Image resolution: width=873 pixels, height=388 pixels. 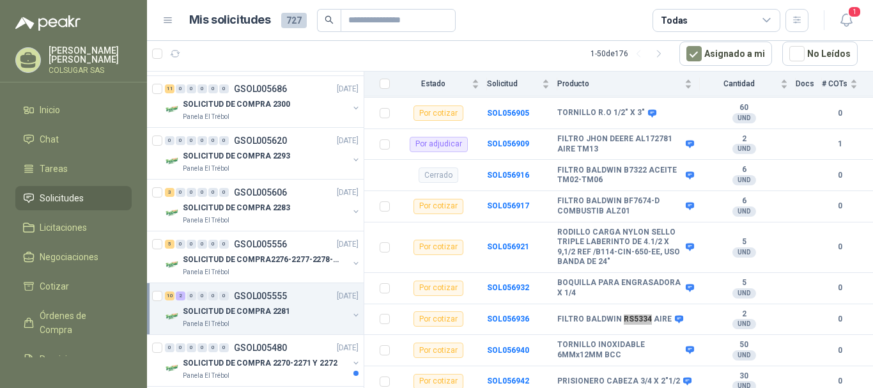 What do you see at coordinates (48, 23) in the screenshot?
I see `img: Logo peakr` at bounding box center [48, 23].